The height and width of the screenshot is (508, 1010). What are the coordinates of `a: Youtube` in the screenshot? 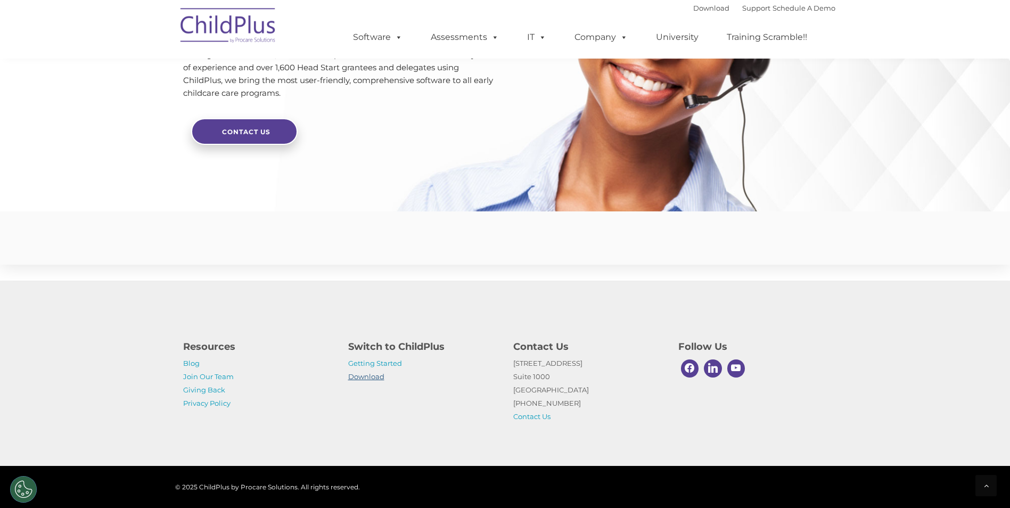 It's located at (737, 369).